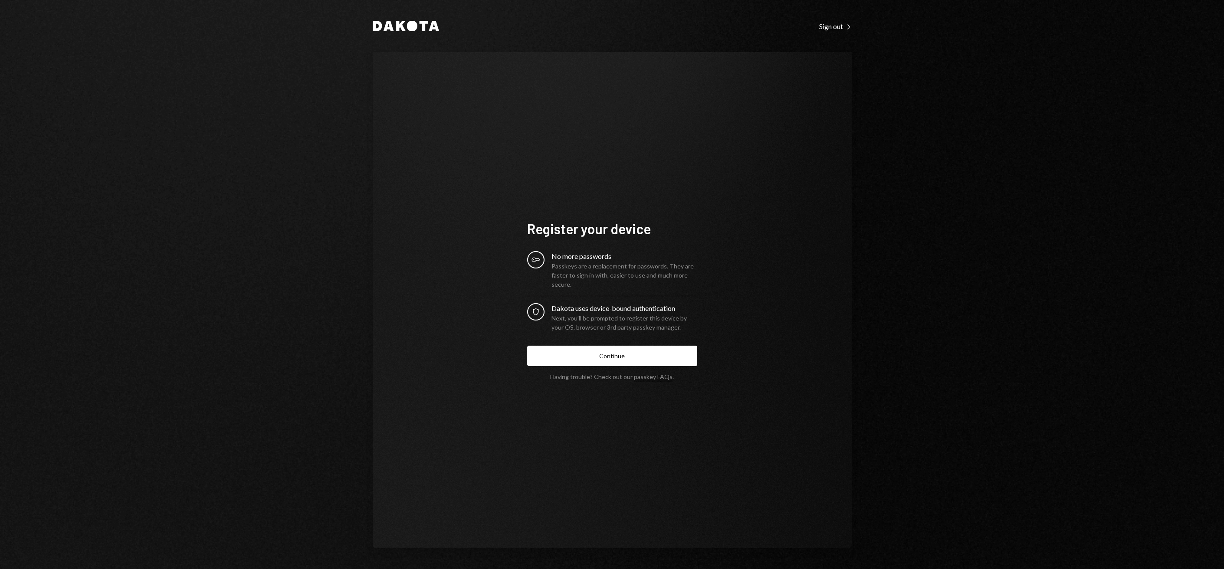  Describe the element at coordinates (624, 323) in the screenshot. I see `div: Next, you’ll be prompted to register this device by your OS, browser or 3rd party passkey manager.` at that location.